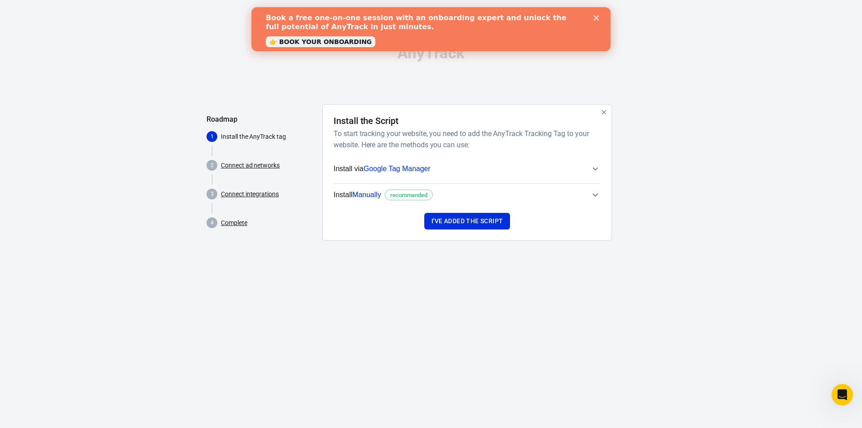 Image resolution: width=862 pixels, height=428 pixels. I want to click on span: Manually, so click(367, 194).